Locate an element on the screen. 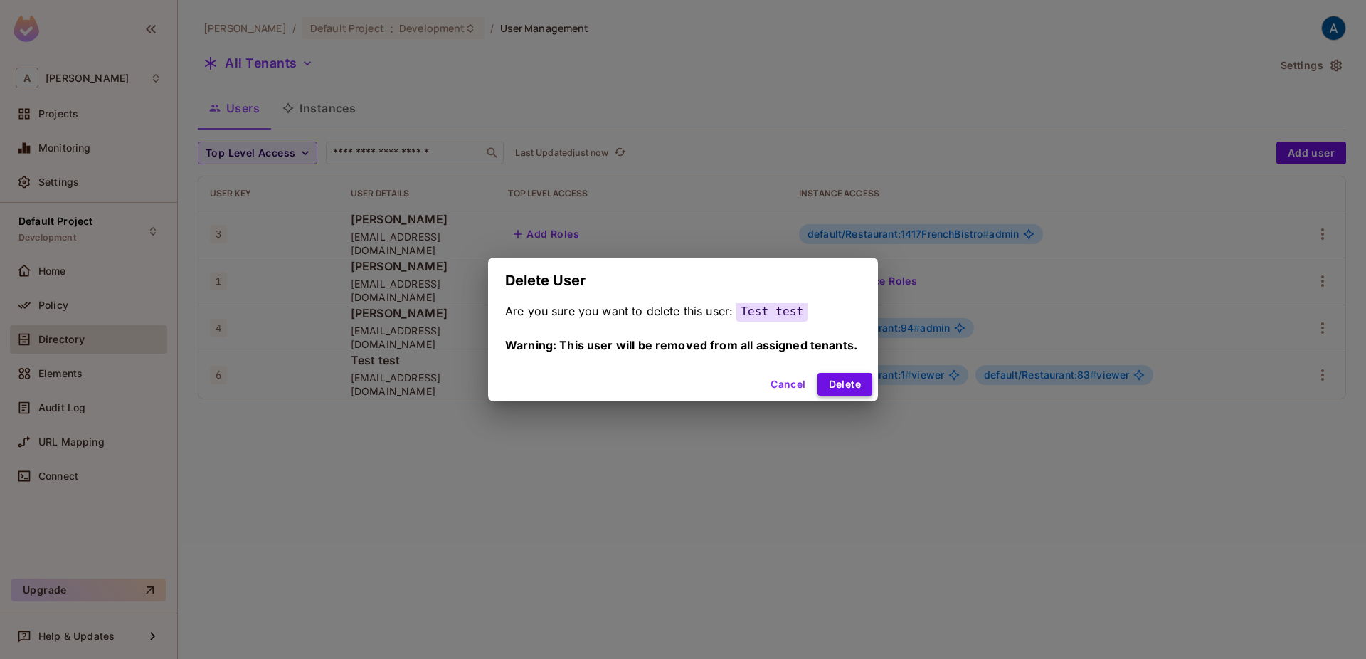  h2: Delete User is located at coordinates (683, 280).